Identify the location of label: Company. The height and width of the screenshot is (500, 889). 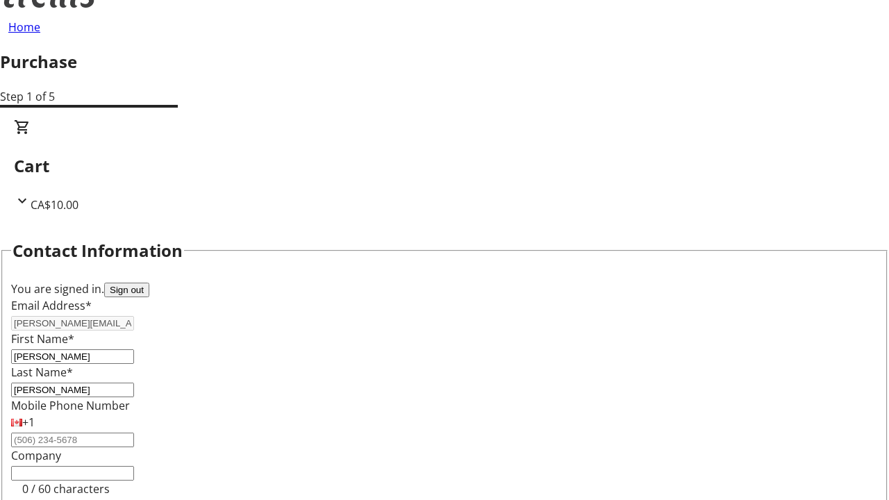
(36, 456).